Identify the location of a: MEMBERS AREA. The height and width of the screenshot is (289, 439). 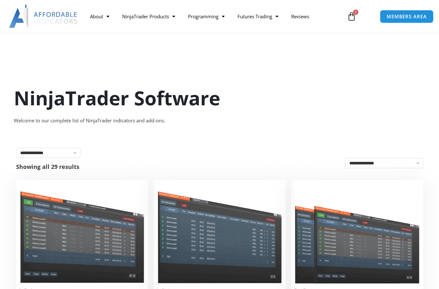
(406, 16).